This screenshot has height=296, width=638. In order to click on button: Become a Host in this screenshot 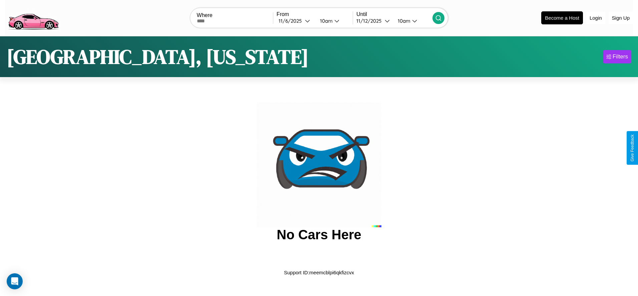, I will do `click(562, 18)`.